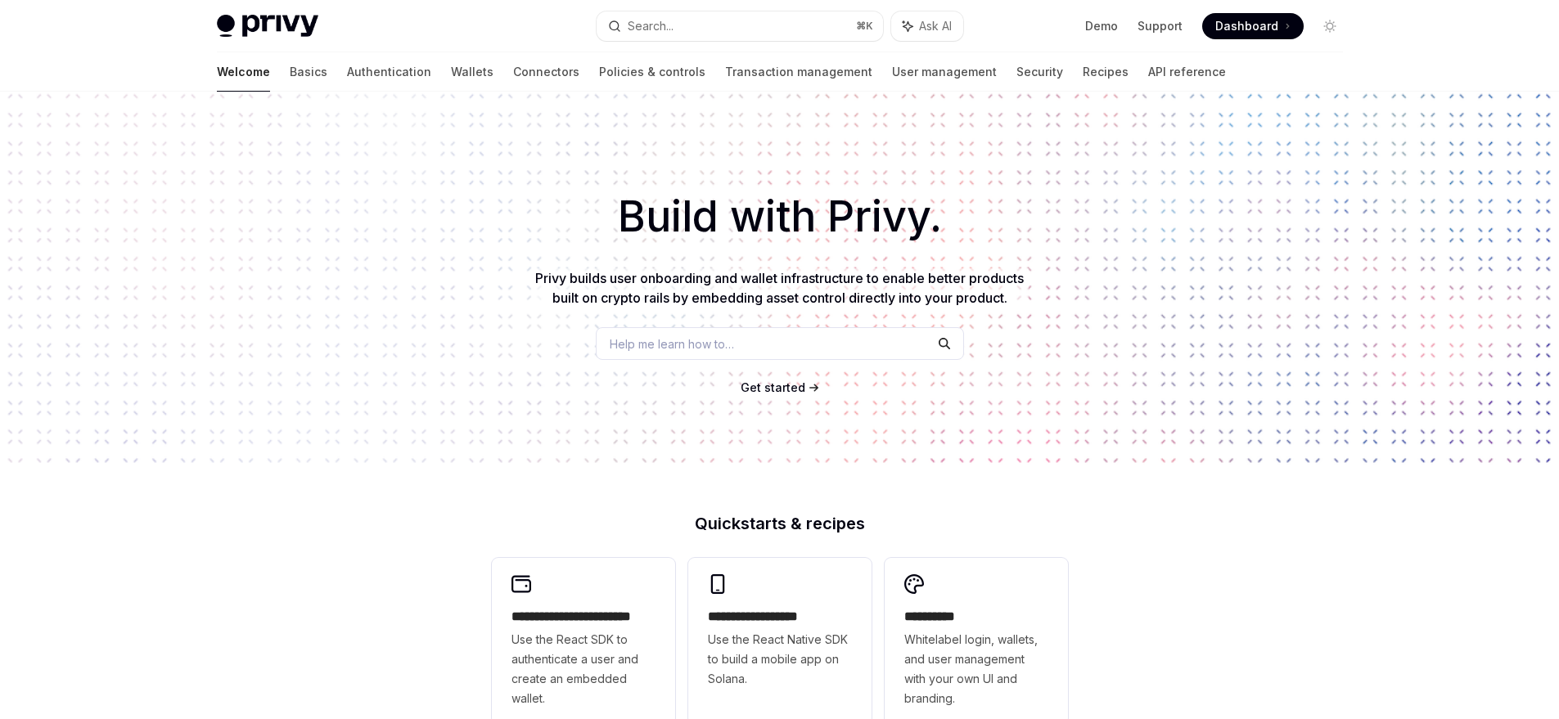 The width and height of the screenshot is (1559, 719). I want to click on span: ⌘ K, so click(864, 26).